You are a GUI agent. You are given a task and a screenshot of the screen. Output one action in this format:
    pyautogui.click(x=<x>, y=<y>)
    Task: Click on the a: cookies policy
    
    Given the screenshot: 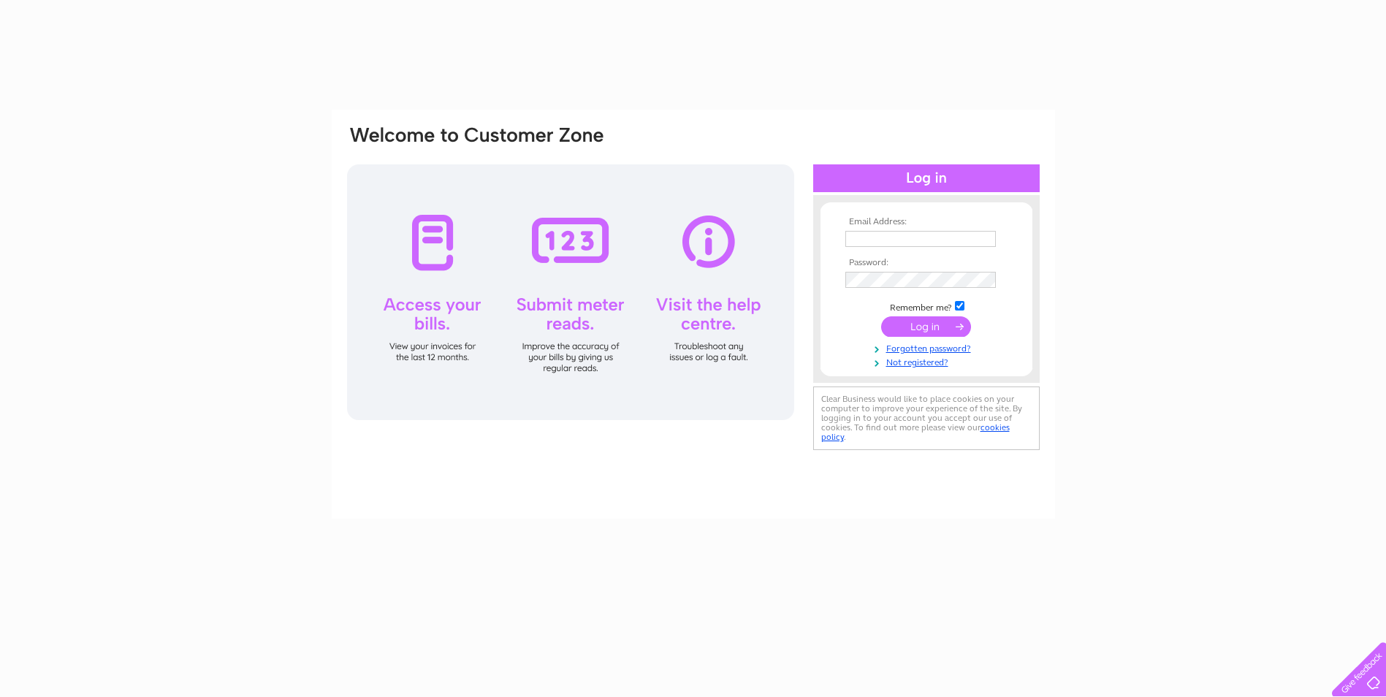 What is the action you would take?
    pyautogui.click(x=915, y=432)
    